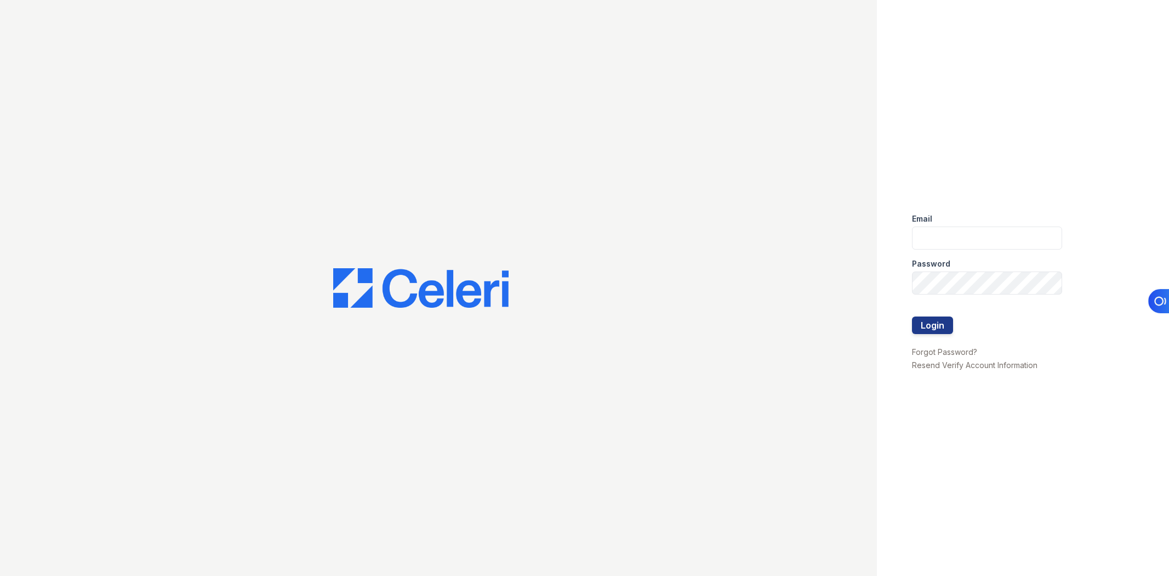 The width and height of the screenshot is (1169, 576). Describe the element at coordinates (931, 264) in the screenshot. I see `label: Password` at that location.